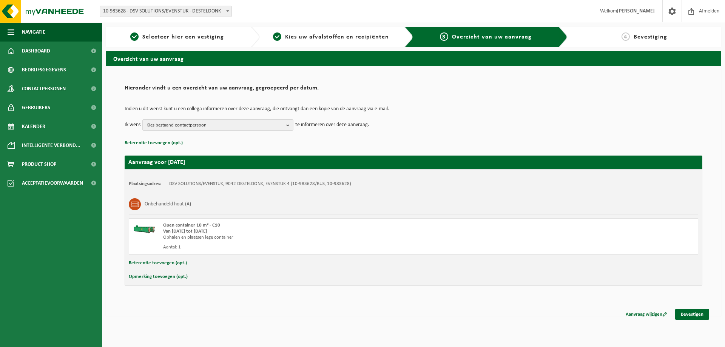 The image size is (725, 347). I want to click on span: Gebruikers, so click(36, 108).